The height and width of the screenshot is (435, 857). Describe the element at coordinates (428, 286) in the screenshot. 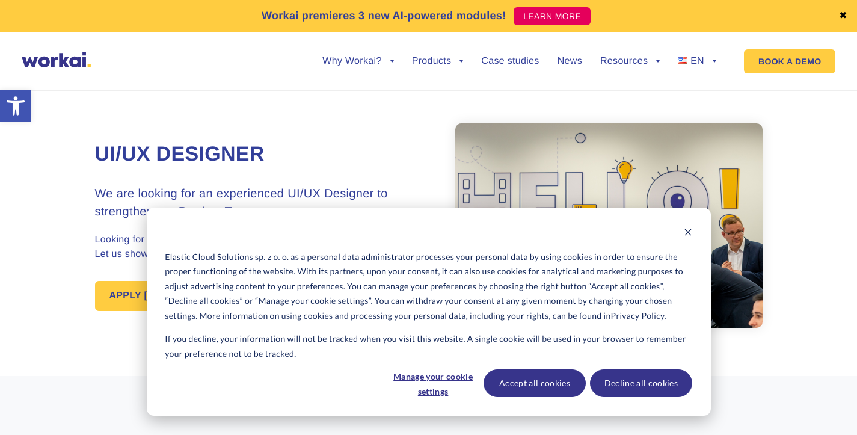

I see `p: Elastic Cloud Solutions sp. z o. o. as a personal data administrator processes your personal data...` at that location.